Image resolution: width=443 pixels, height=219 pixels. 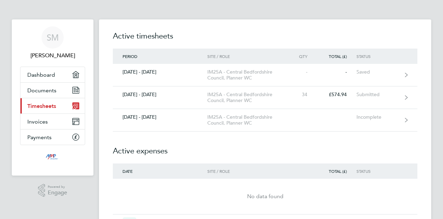 What do you see at coordinates (265, 39) in the screenshot?
I see `h2: Active timesheets` at bounding box center [265, 39].